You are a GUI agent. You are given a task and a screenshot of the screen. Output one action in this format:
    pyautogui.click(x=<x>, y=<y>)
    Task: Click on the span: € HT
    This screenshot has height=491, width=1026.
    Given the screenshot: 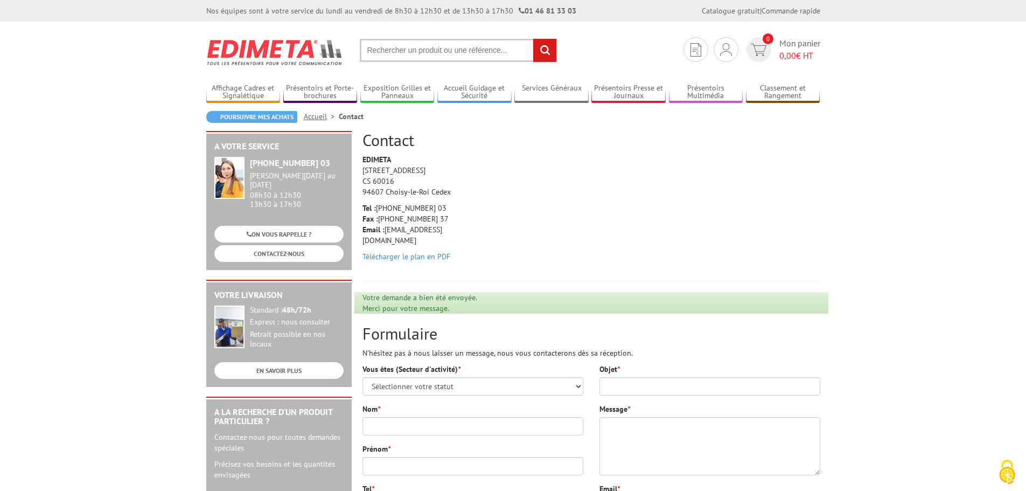 What is the action you would take?
    pyautogui.click(x=800, y=55)
    